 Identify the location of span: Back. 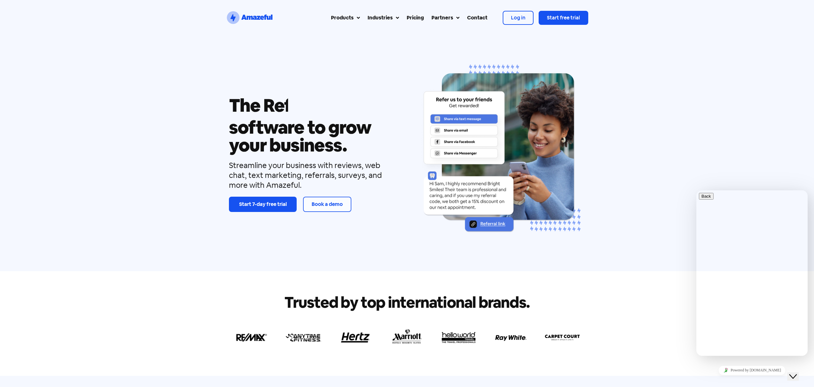
(10, 6).